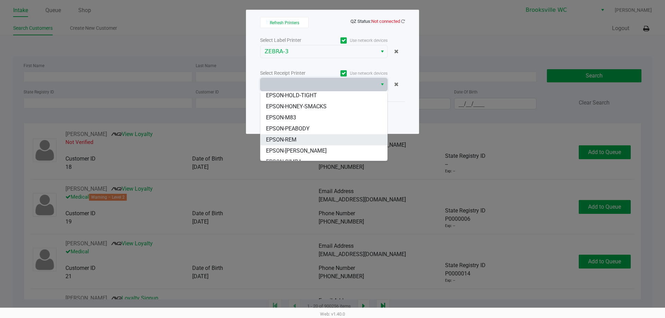  I want to click on div: Select Receipt Printer, so click(292, 73).